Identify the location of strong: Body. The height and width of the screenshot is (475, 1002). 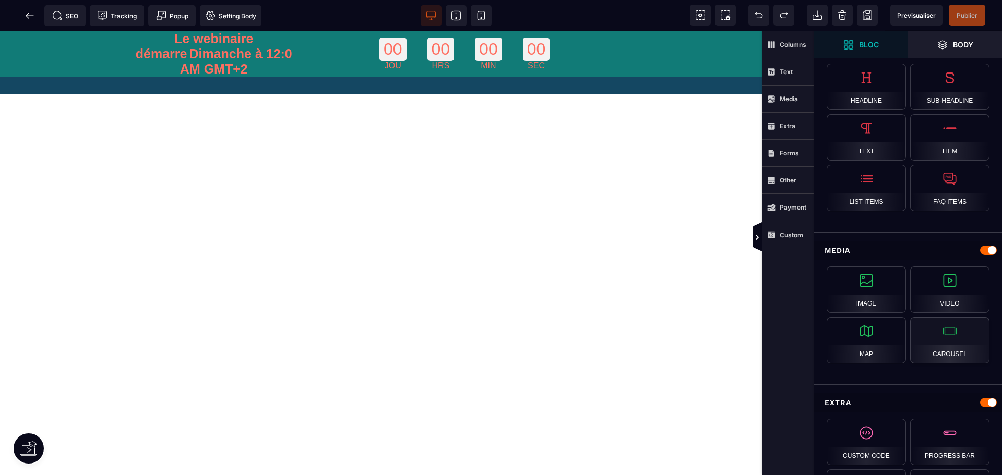
(963, 44).